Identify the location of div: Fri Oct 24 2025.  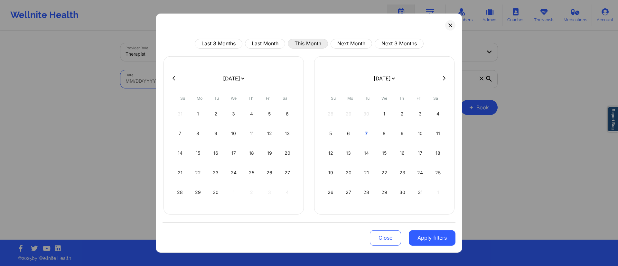
(420, 173).